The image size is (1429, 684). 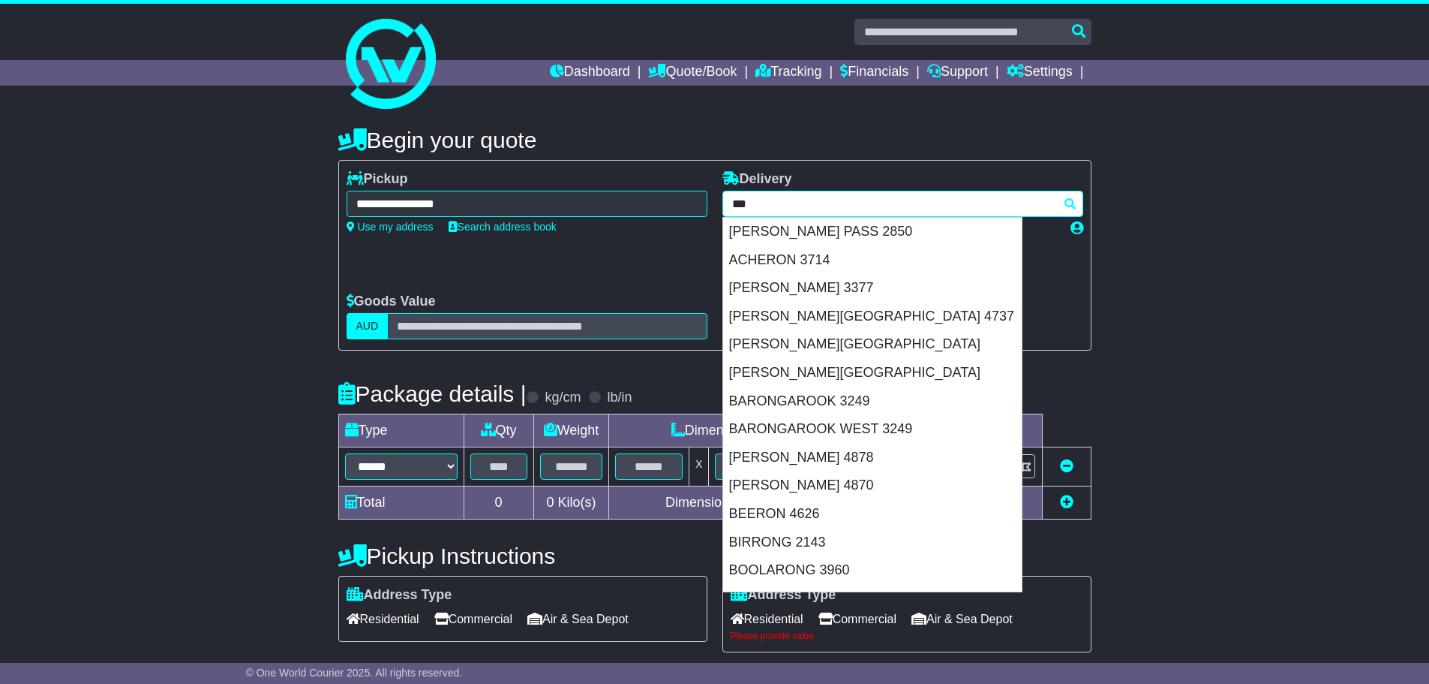 I want to click on h4: Pickup Instructions, so click(x=523, y=555).